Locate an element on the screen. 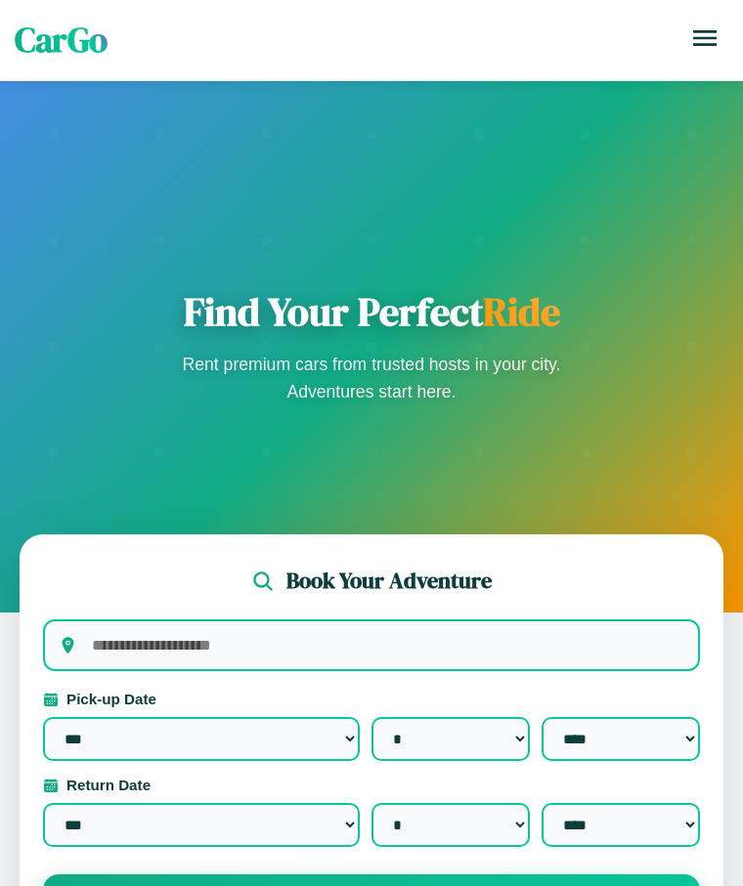 The width and height of the screenshot is (743, 886). span: Ride is located at coordinates (521, 312).